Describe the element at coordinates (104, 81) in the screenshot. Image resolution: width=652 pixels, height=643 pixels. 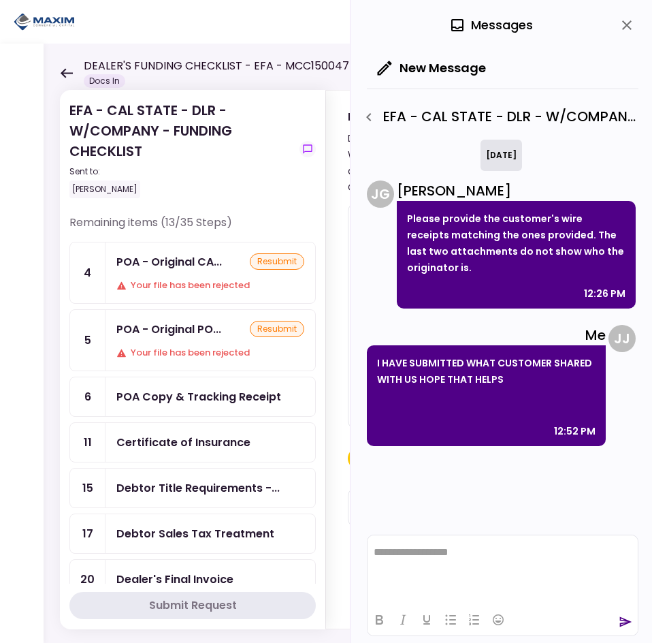
I see `div: Docs In` at that location.